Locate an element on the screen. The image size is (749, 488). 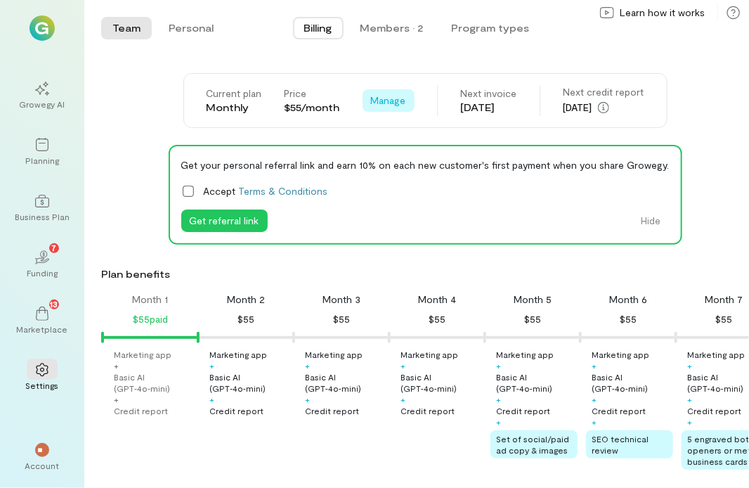
span: Accept is located at coordinates (266, 190).